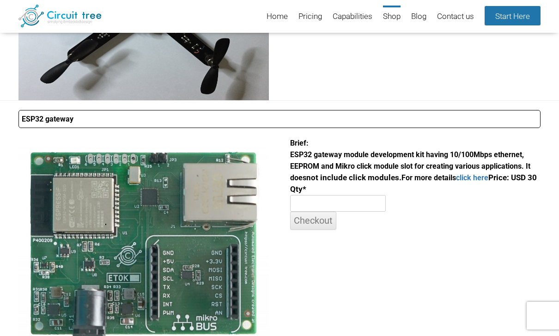  Describe the element at coordinates (310, 17) in the screenshot. I see `a: Pricing` at that location.